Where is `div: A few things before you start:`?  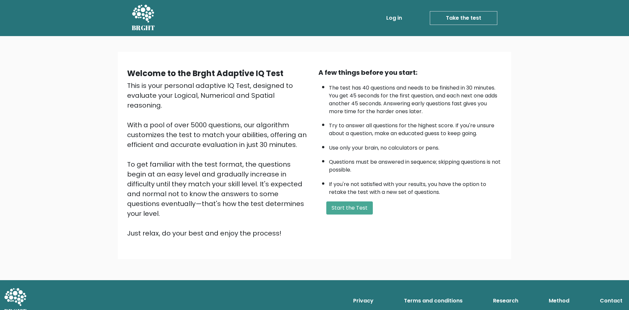
div: A few things before you start: is located at coordinates (410, 72).